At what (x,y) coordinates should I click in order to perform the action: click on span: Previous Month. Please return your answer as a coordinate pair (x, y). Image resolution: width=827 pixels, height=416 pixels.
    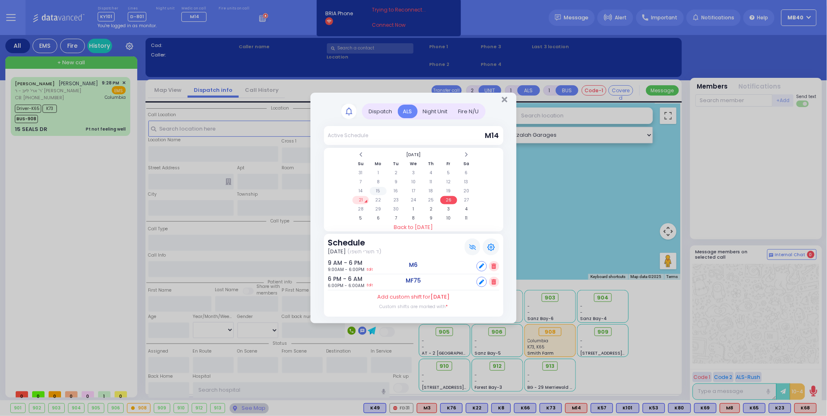
    Looking at the image, I should click on (361, 155).